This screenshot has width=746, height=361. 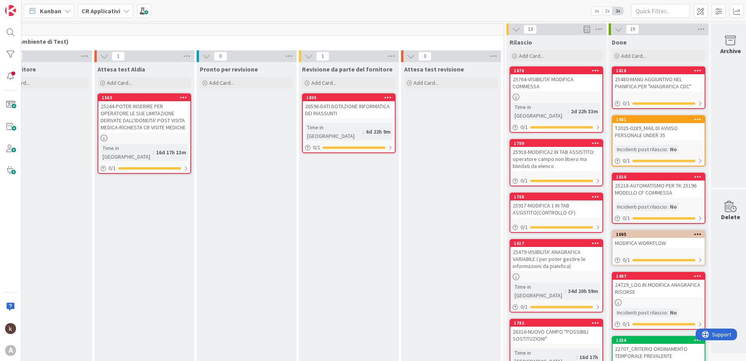 What do you see at coordinates (11, 11) in the screenshot?
I see `img: Visit kanbanzone.com` at bounding box center [11, 11].